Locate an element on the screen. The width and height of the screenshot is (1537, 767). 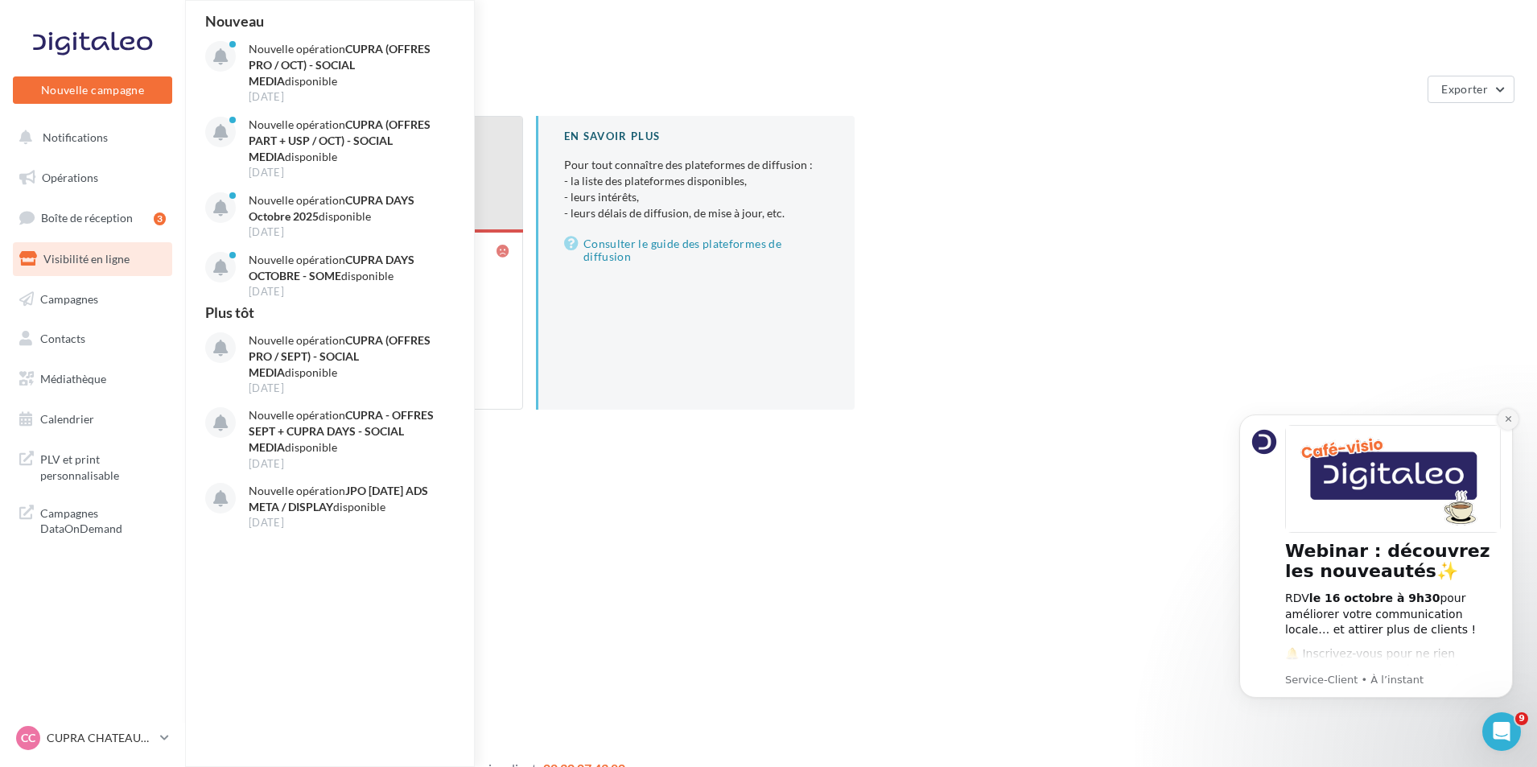
span: PLV et print personnalisable is located at coordinates (103, 465).